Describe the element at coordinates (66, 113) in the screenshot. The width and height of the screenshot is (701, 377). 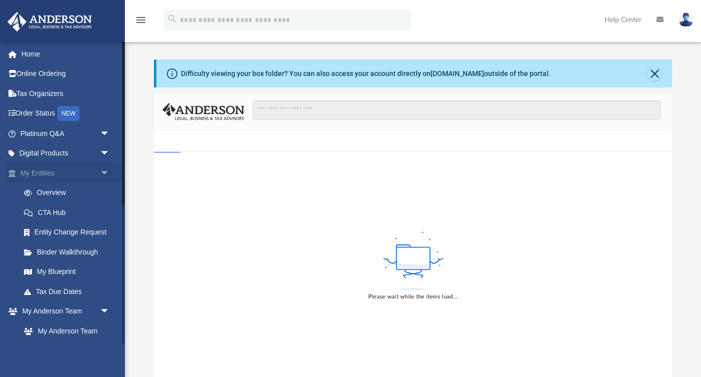
I see `a: Order StatusNEW` at that location.